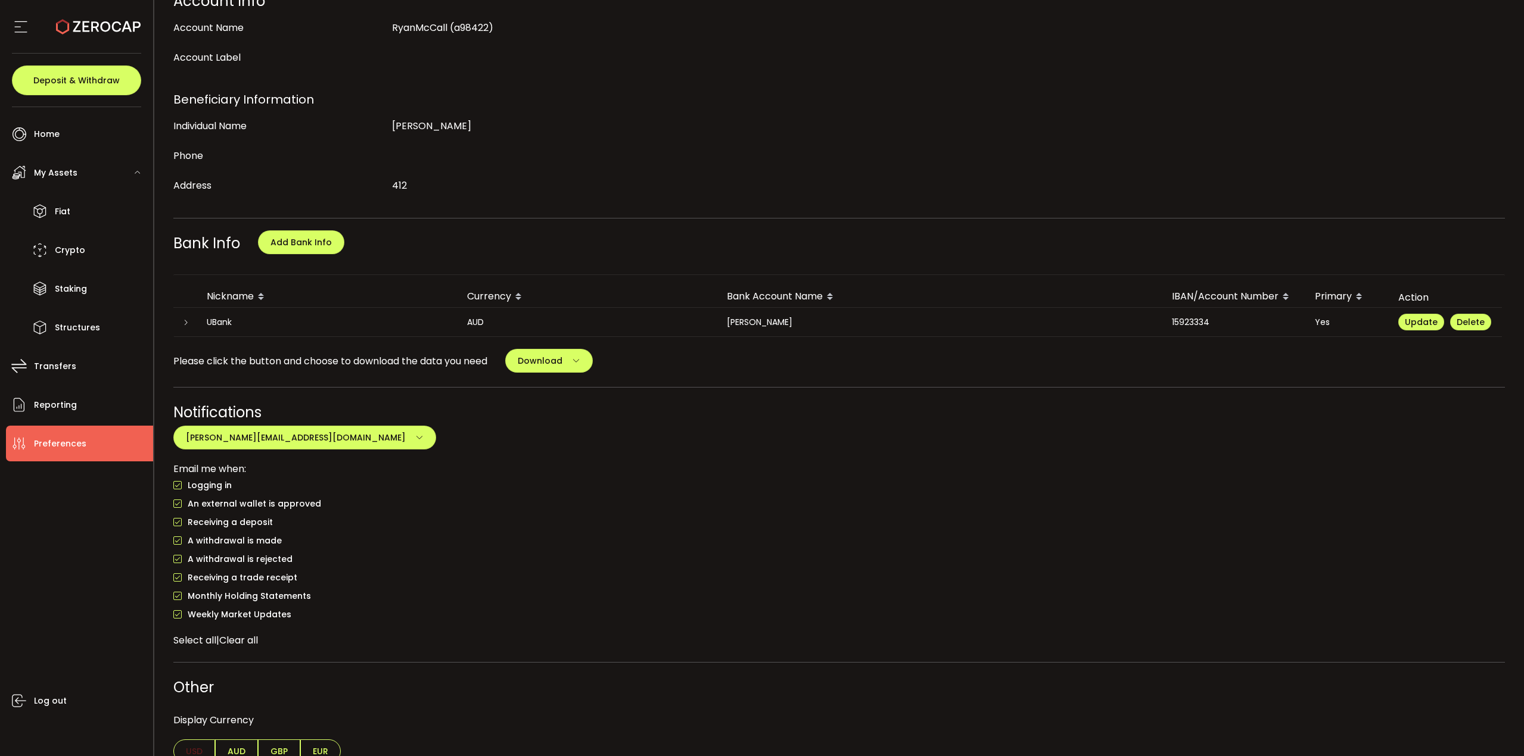 Image resolution: width=1524 pixels, height=756 pixels. I want to click on div: Address, so click(280, 186).